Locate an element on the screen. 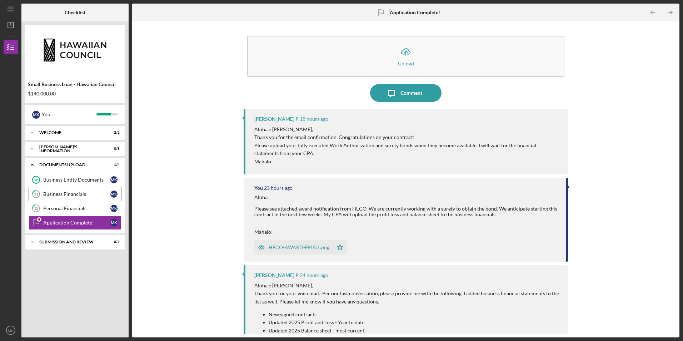 This screenshot has width=683, height=341. b: Checklist is located at coordinates (75, 13).